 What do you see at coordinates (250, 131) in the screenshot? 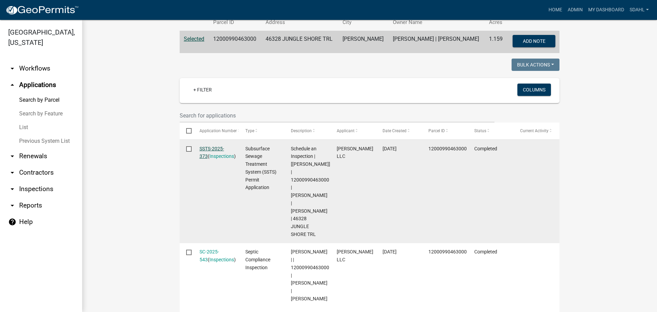
I see `span: Type` at bounding box center [250, 131].